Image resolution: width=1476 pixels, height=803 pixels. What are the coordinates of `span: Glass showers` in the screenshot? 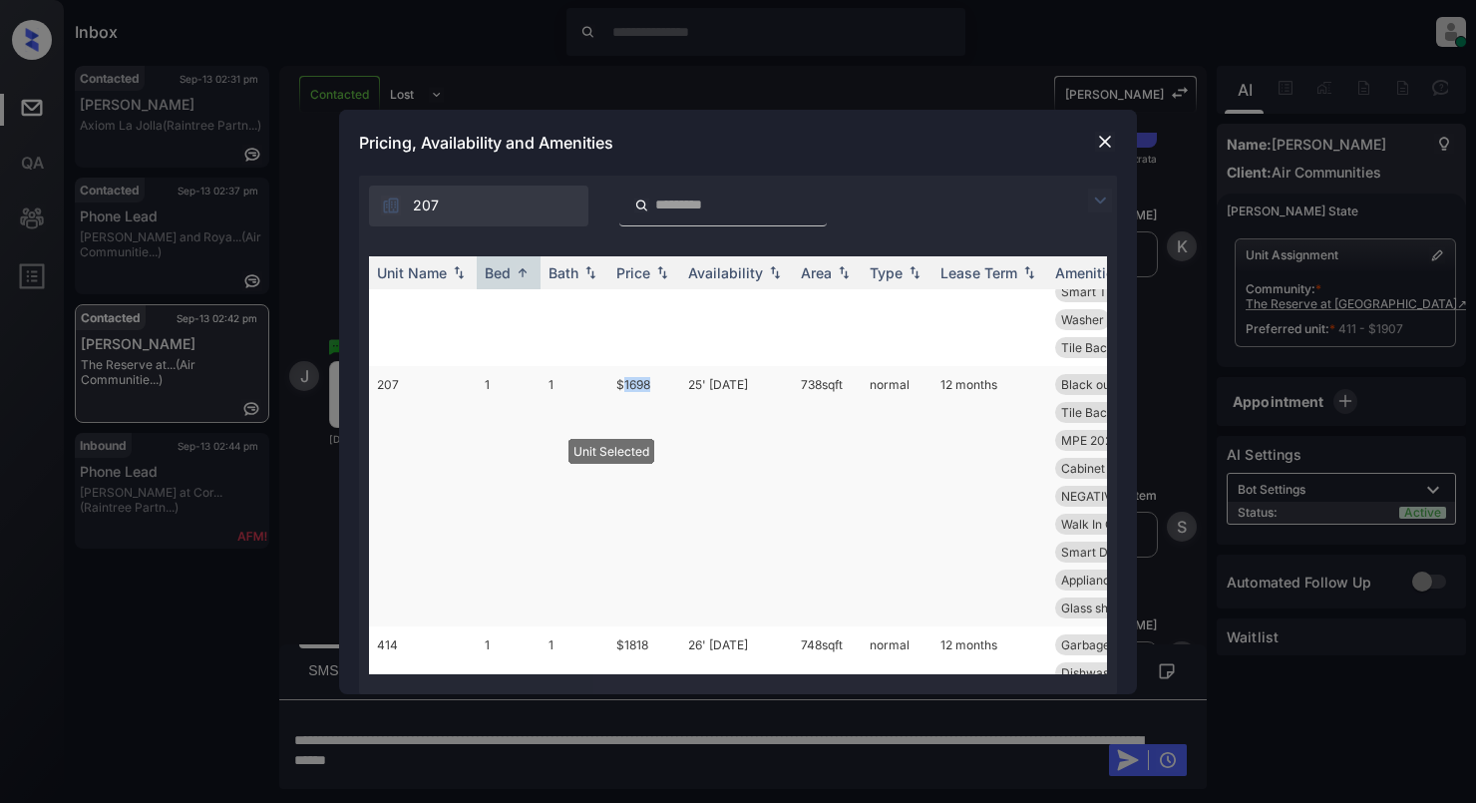 It's located at (1102, 607).